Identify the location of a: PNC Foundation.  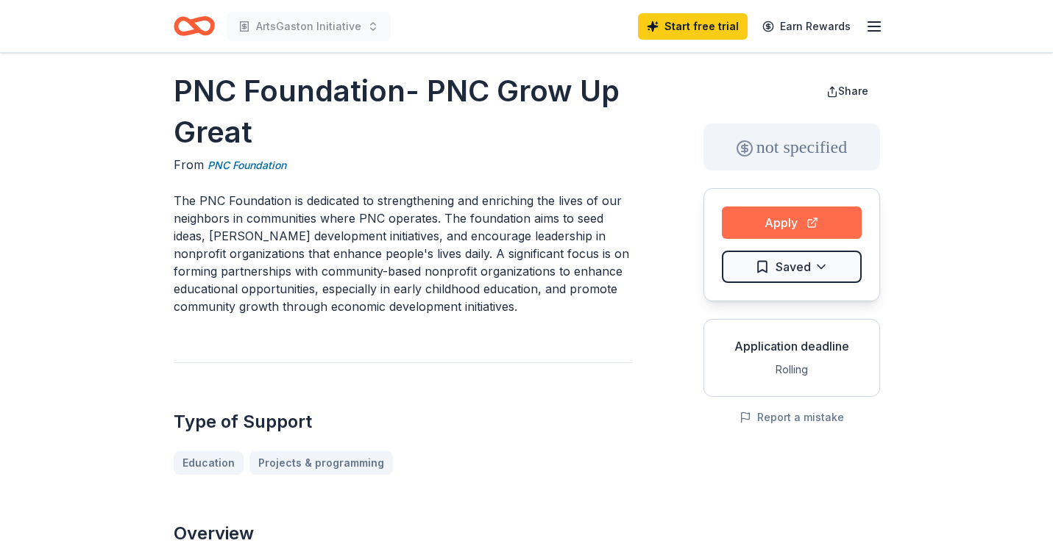
(246, 165).